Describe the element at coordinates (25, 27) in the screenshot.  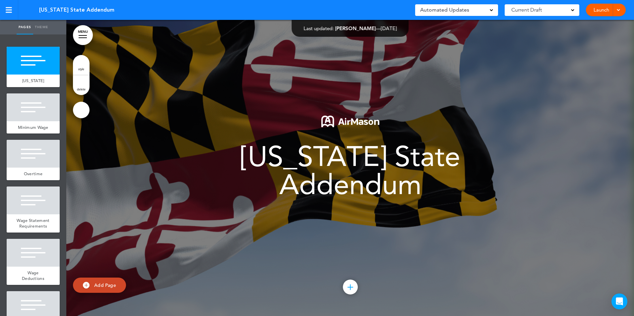
I see `a: Pages` at that location.